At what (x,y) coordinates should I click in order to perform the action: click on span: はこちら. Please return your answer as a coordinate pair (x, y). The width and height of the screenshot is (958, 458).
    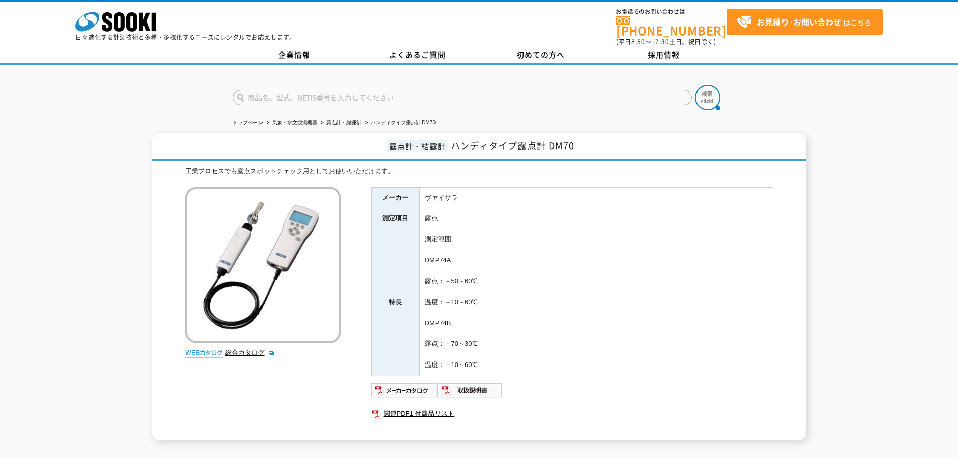
    Looking at the image, I should click on (804, 22).